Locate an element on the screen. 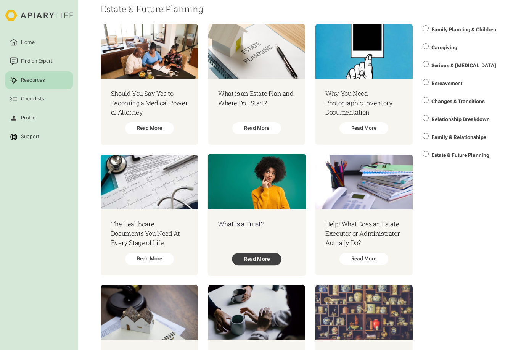 The height and width of the screenshot is (350, 521). input: Changes & Transitions is located at coordinates (425, 100).